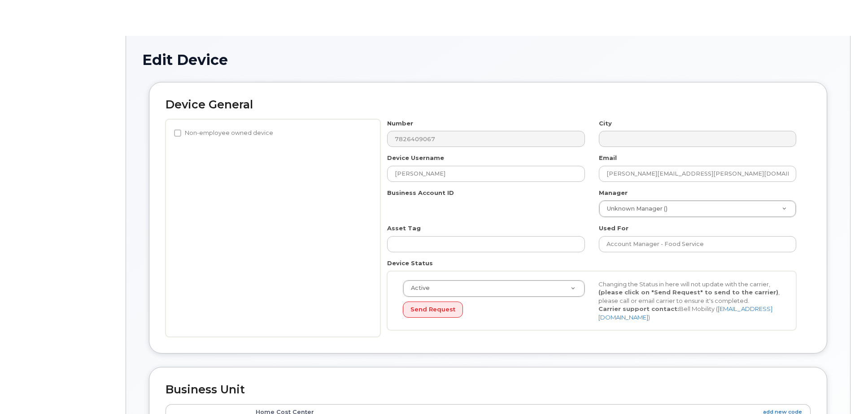  Describe the element at coordinates (433, 310) in the screenshot. I see `button: Send Request` at that location.